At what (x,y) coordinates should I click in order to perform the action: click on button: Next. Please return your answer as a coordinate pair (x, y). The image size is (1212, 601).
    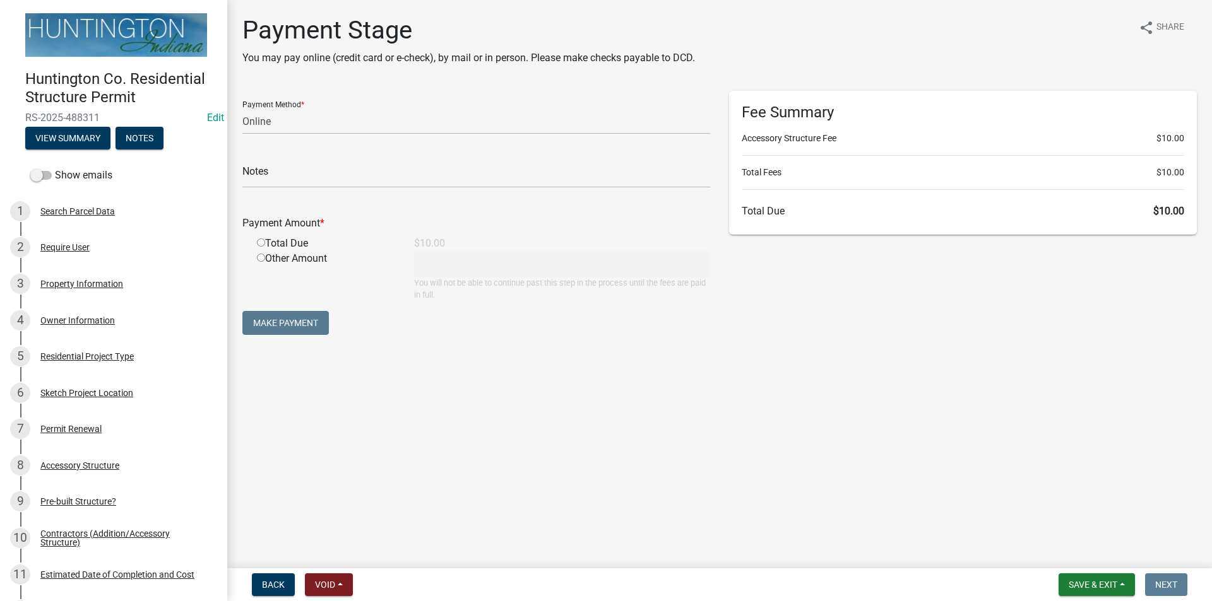
    Looking at the image, I should click on (1166, 585).